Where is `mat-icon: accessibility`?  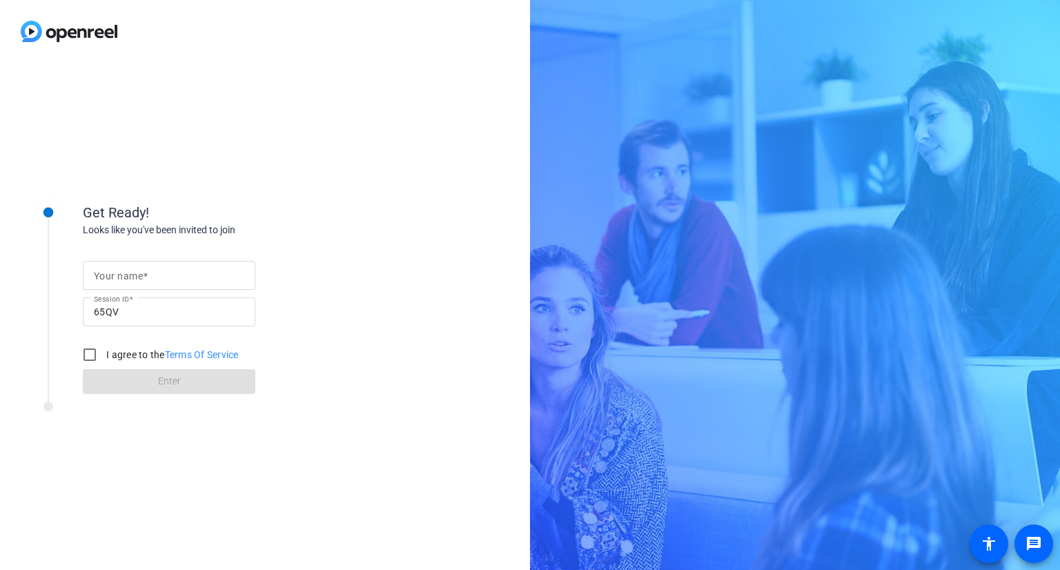
mat-icon: accessibility is located at coordinates (989, 544).